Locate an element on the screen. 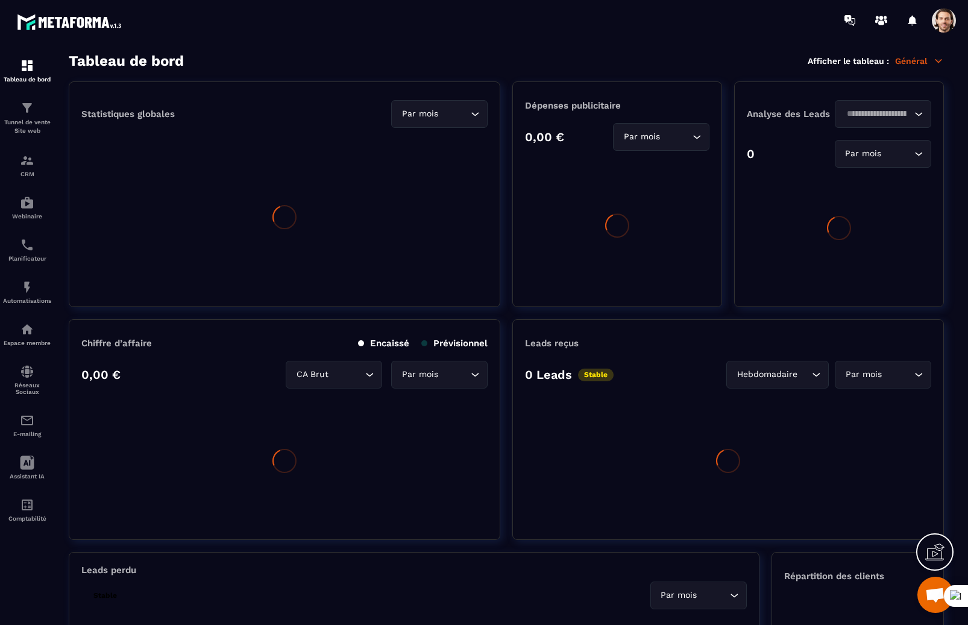 This screenshot has height=625, width=968. p: Prévisionnel is located at coordinates (455, 343).